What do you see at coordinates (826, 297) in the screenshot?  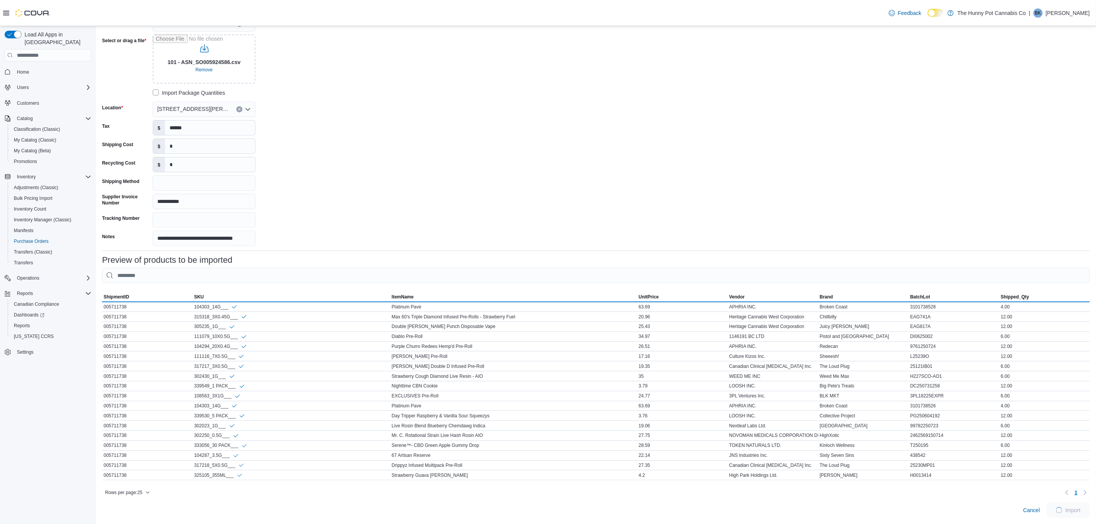 I see `span: Brand` at bounding box center [826, 297].